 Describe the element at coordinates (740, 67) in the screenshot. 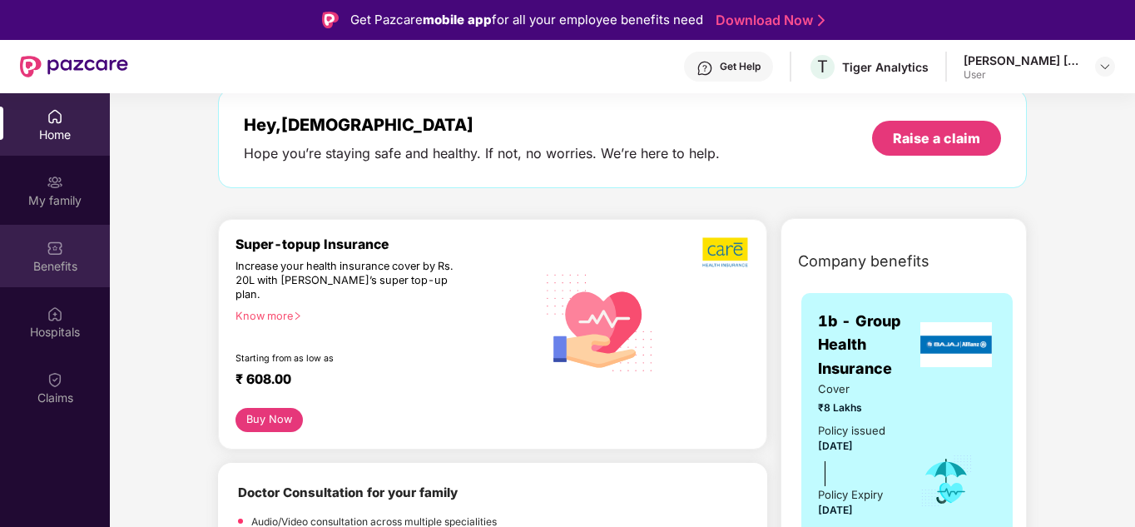

I see `div: Get Help` at that location.